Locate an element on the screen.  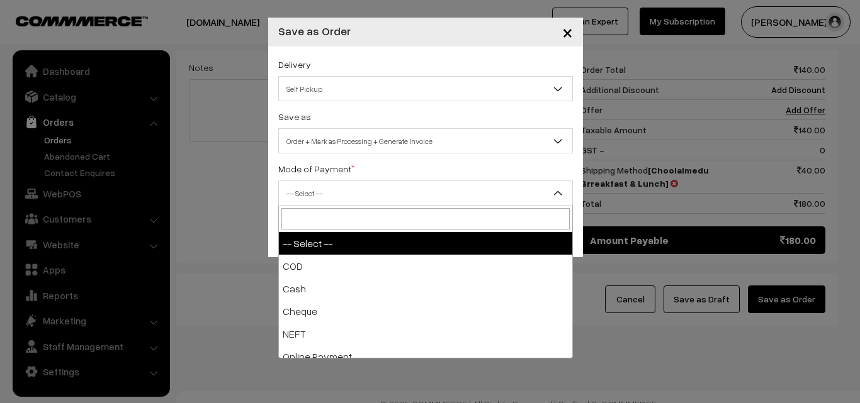
li: Online Payment is located at coordinates (425, 357).